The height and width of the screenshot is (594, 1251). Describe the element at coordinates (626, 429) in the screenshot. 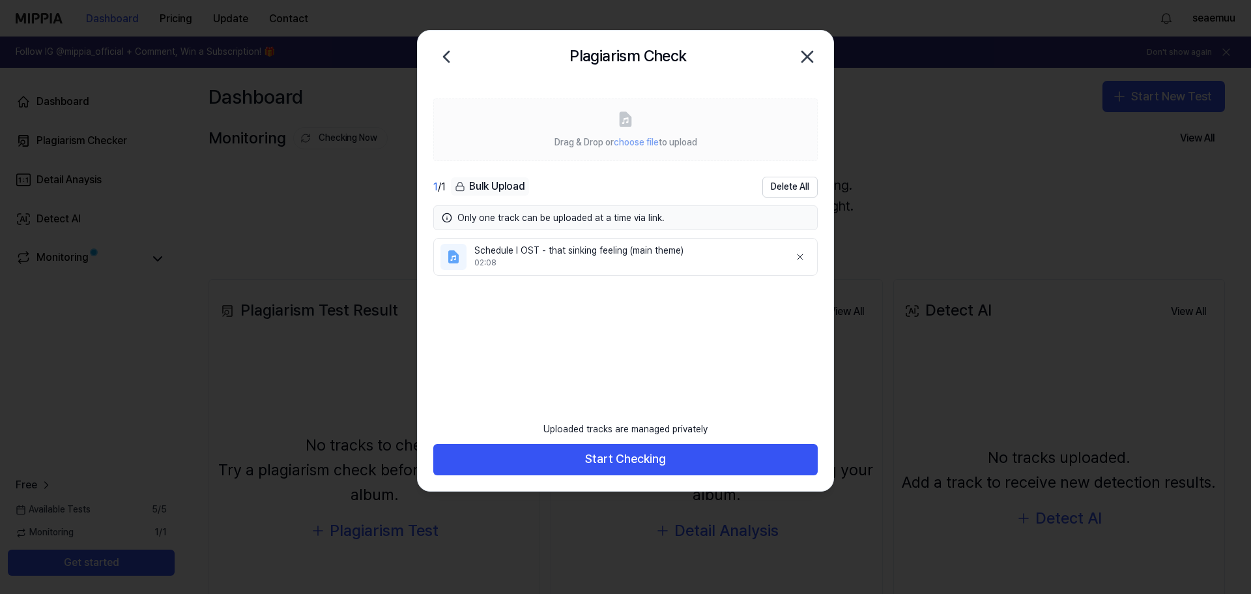

I see `div: Uploaded tracks are managed privately` at that location.